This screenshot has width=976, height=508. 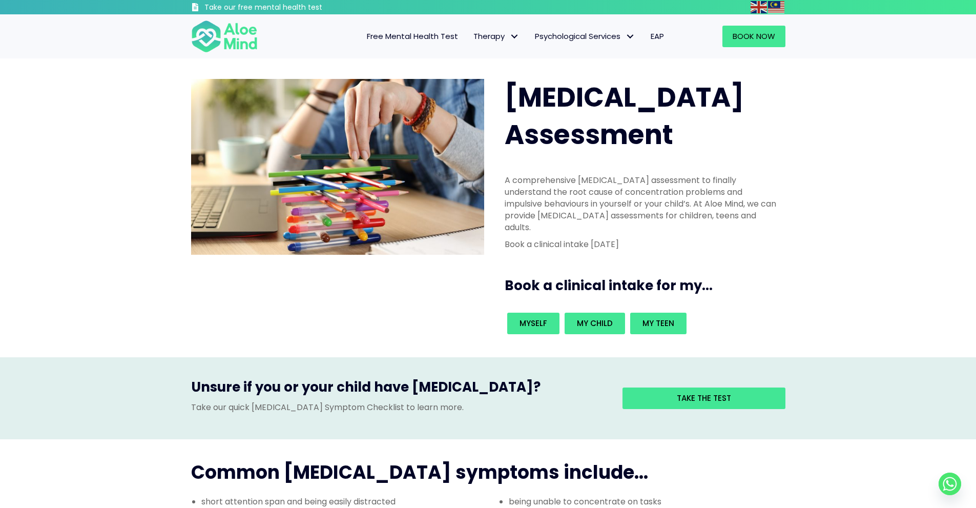 What do you see at coordinates (514, 36) in the screenshot?
I see `span: Therapy: submenu` at bounding box center [514, 36].